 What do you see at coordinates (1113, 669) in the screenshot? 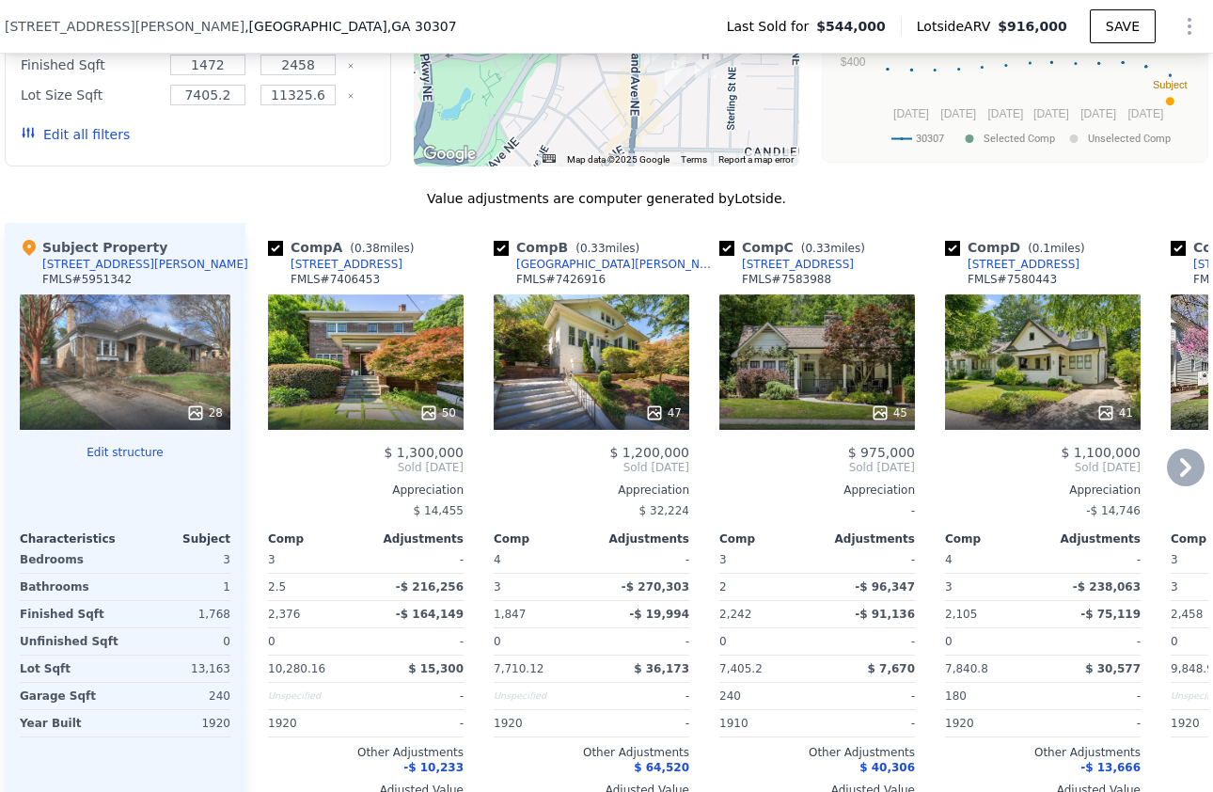
I see `span: $ 30,577` at bounding box center [1113, 669].